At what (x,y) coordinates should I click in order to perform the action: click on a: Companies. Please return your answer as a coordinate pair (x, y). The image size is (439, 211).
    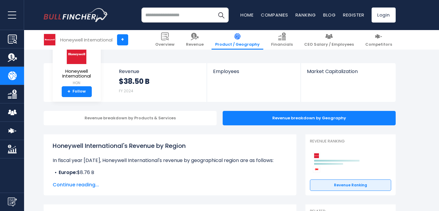
    Looking at the image, I should click on (275, 15).